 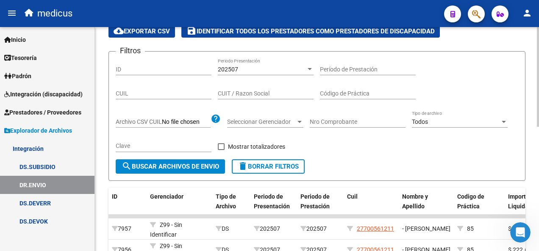 What do you see at coordinates (268, 167) in the screenshot?
I see `button: Borrar Filtros` at bounding box center [268, 167].